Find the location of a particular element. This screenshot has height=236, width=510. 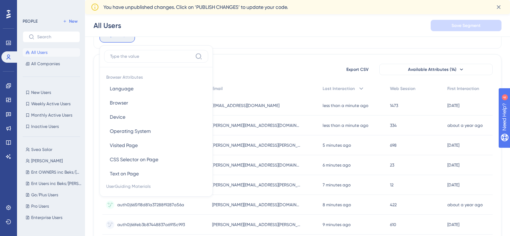

button: Save Segment is located at coordinates (466, 25).